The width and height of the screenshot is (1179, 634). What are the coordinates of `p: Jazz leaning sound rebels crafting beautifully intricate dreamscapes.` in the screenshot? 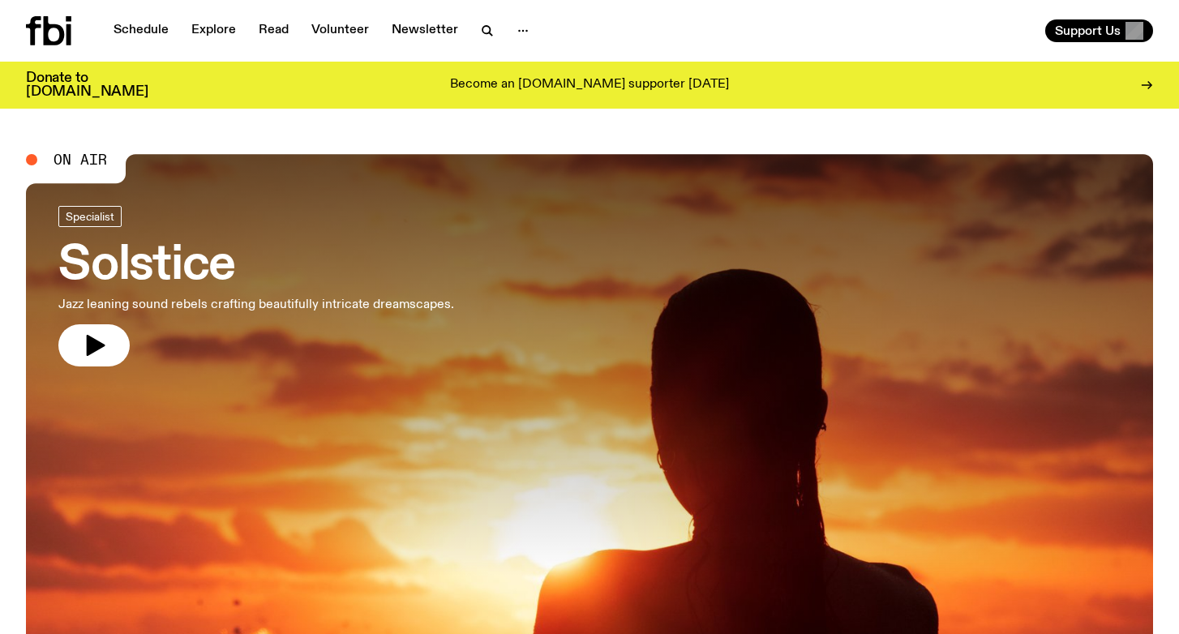 It's located at (256, 305).